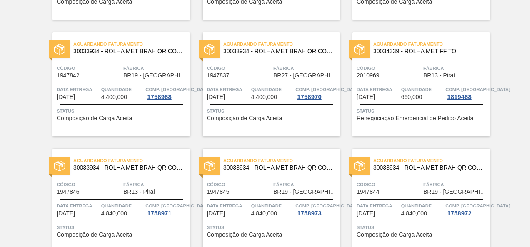 This screenshot has width=530, height=247. Describe the element at coordinates (459, 214) in the screenshot. I see `div: 1758972` at that location.